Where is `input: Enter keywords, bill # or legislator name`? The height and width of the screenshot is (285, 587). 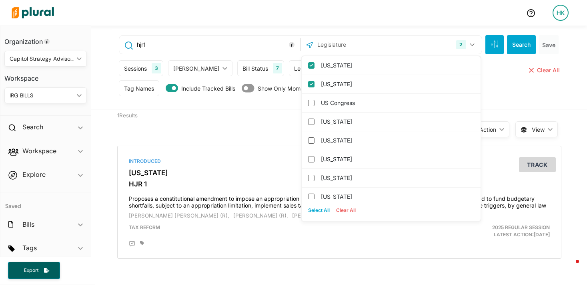 input: Enter keywords, bill # or legislator name is located at coordinates (217, 45).